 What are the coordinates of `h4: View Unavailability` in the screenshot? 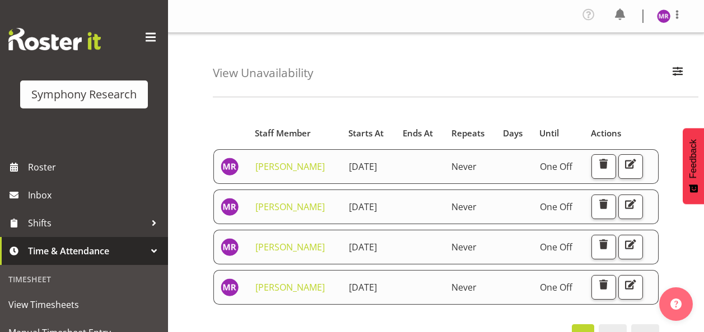 It's located at (262, 73).